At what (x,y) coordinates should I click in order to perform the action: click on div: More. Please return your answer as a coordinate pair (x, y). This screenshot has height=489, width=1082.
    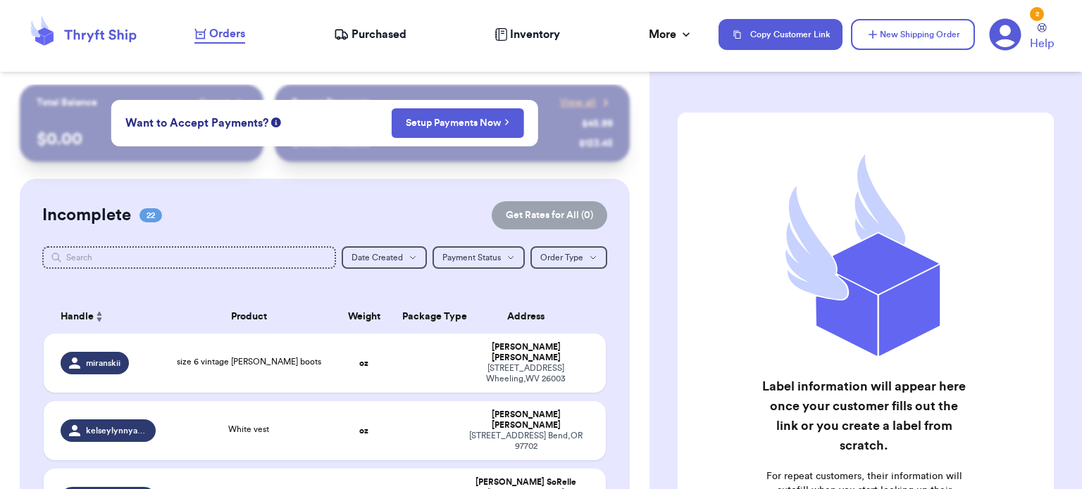
    Looking at the image, I should click on (670, 35).